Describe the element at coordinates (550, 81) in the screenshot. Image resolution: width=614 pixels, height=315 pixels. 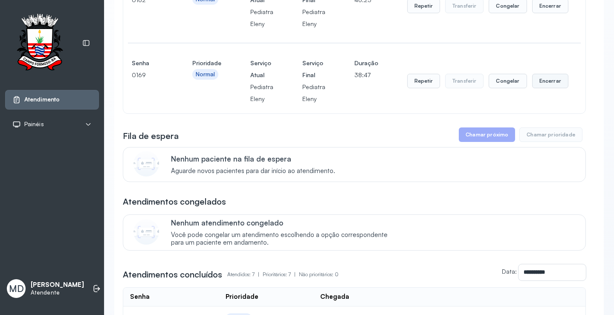
I see `button: Encerrar` at that location.